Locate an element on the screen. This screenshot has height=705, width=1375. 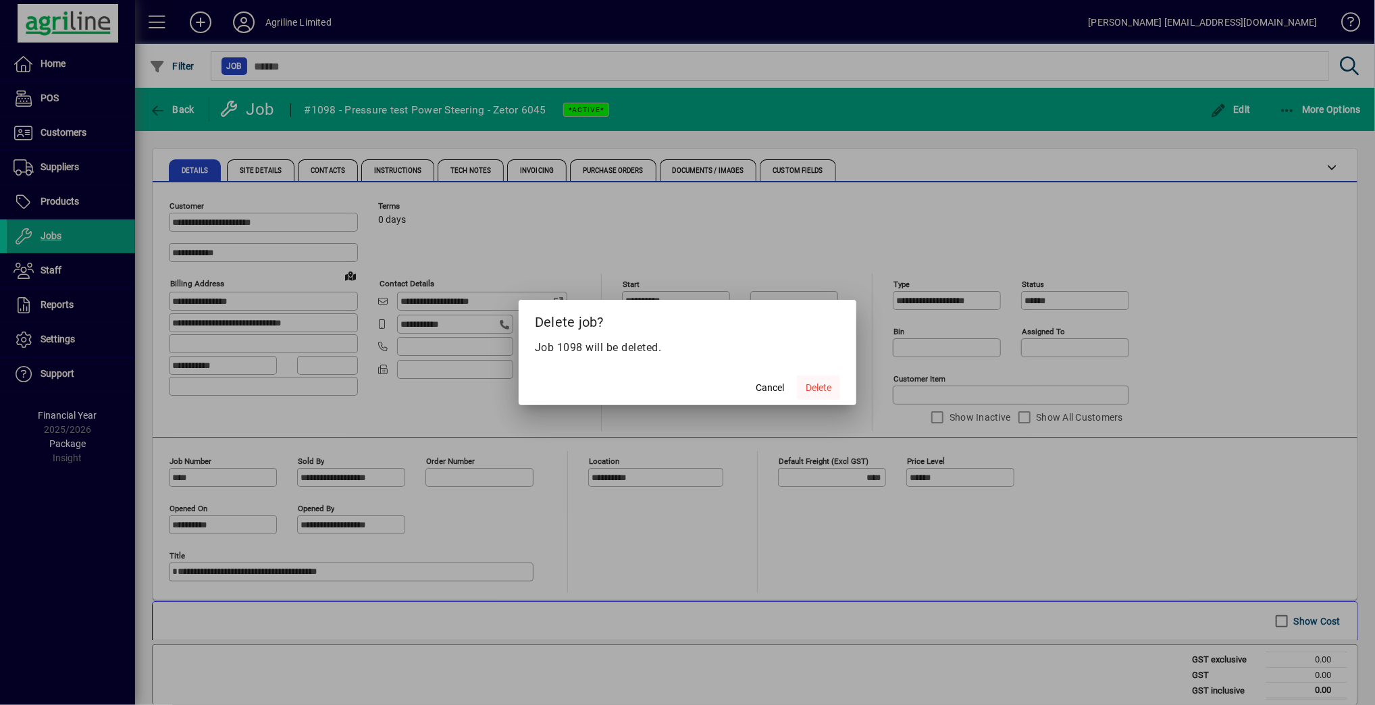
h2: Delete job? is located at coordinates (688, 319).